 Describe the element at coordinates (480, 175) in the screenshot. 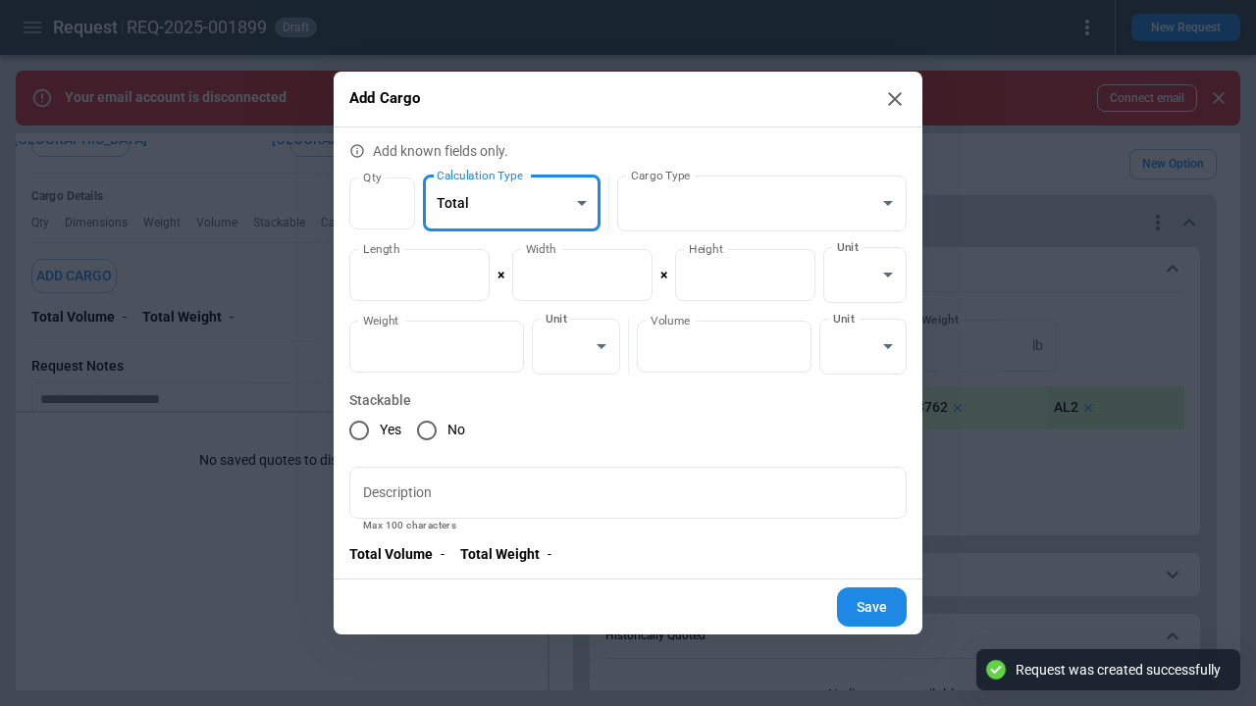

I see `label: Calculation Type` at that location.